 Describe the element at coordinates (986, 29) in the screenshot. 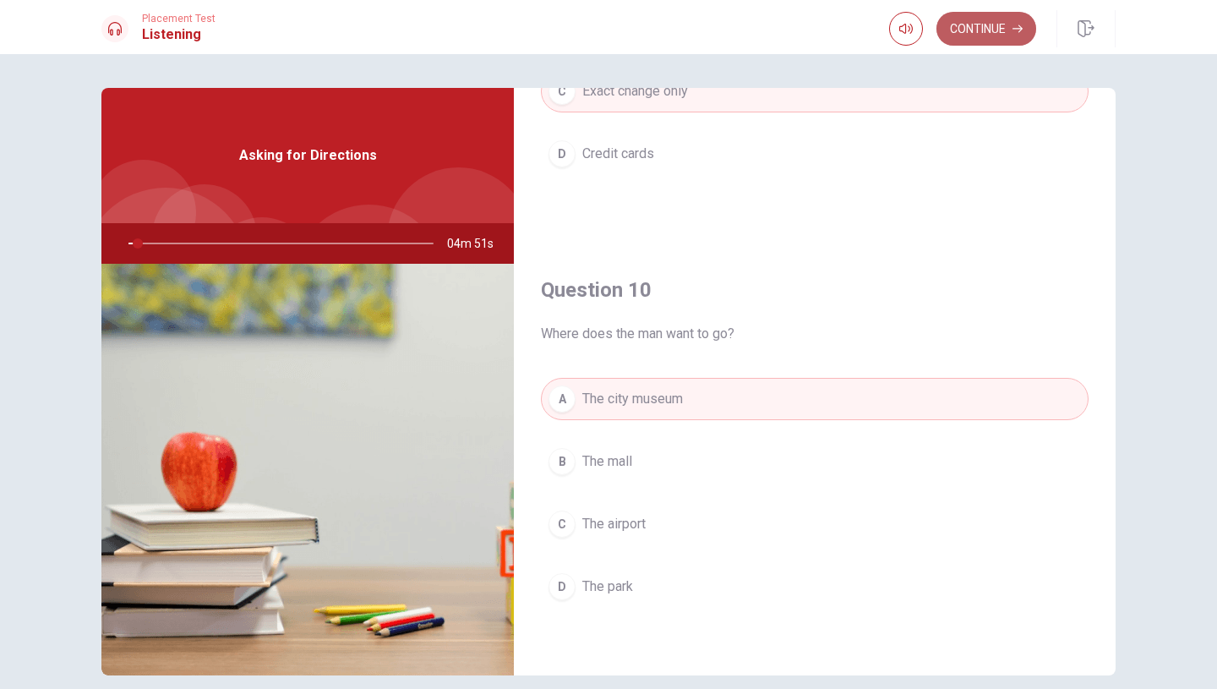

I see `button: Continue` at that location.